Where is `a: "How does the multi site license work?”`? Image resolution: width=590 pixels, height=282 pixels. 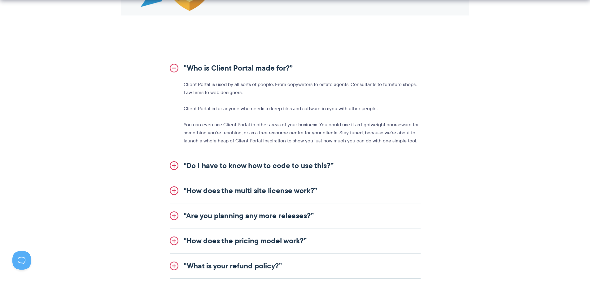
a: "How does the multi site license work?” is located at coordinates (295, 191).